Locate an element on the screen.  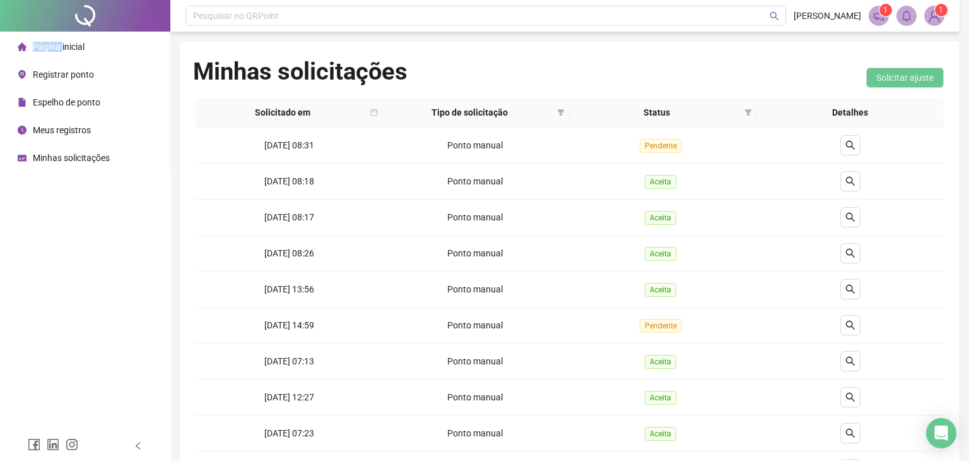
button: Solicitar ajuste is located at coordinates (905, 78).